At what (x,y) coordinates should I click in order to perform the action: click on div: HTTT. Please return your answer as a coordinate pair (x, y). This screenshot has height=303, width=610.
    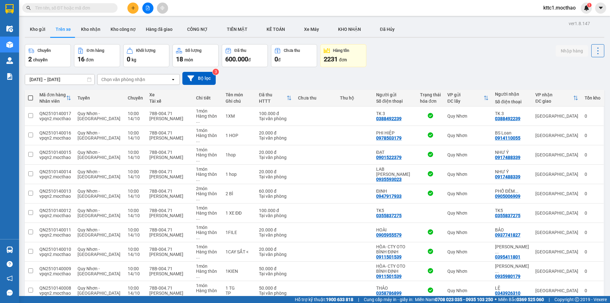
    Looking at the image, I should click on (273, 101).